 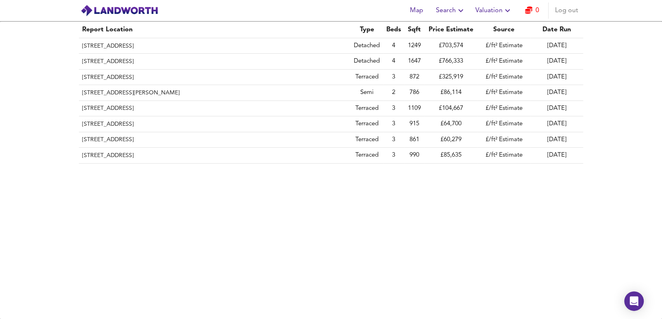 I want to click on td: 2, so click(x=393, y=93).